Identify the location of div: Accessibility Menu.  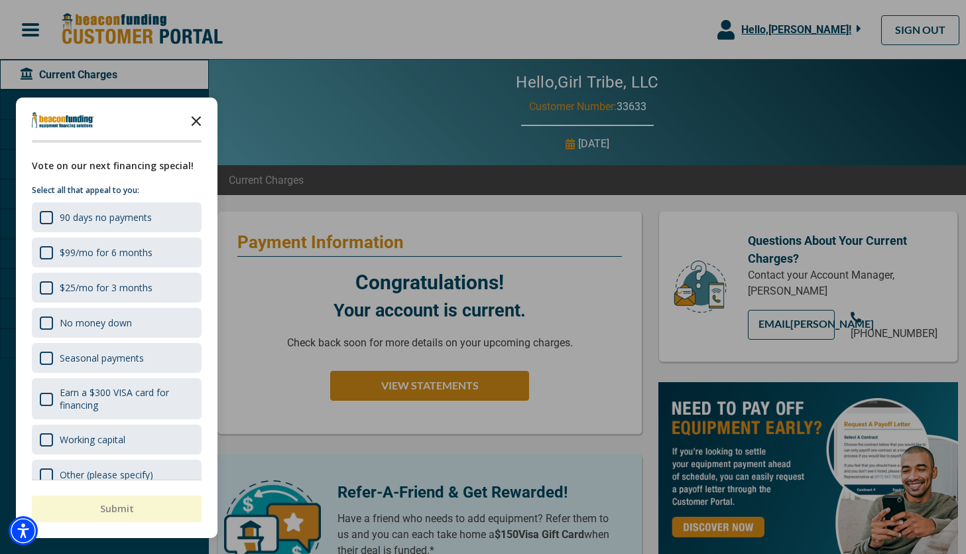
(23, 530).